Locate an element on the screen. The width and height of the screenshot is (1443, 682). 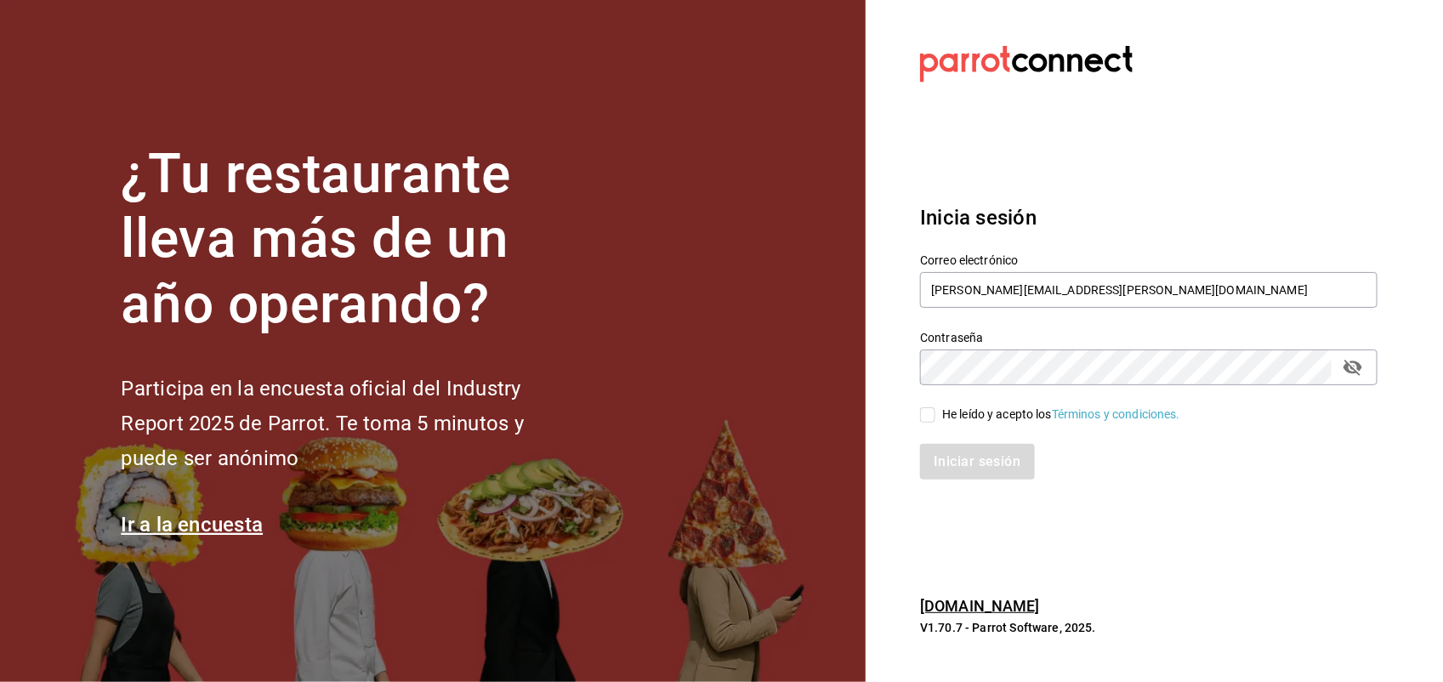
h1: ¿Tu restaurante lleva más de un año operando? is located at coordinates (351, 240).